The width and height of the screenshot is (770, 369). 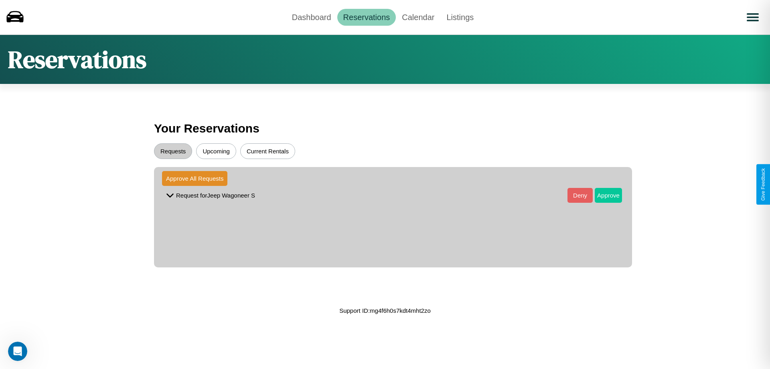 What do you see at coordinates (215, 195) in the screenshot?
I see `p: Request for Jeep Wagoneer S` at bounding box center [215, 195].